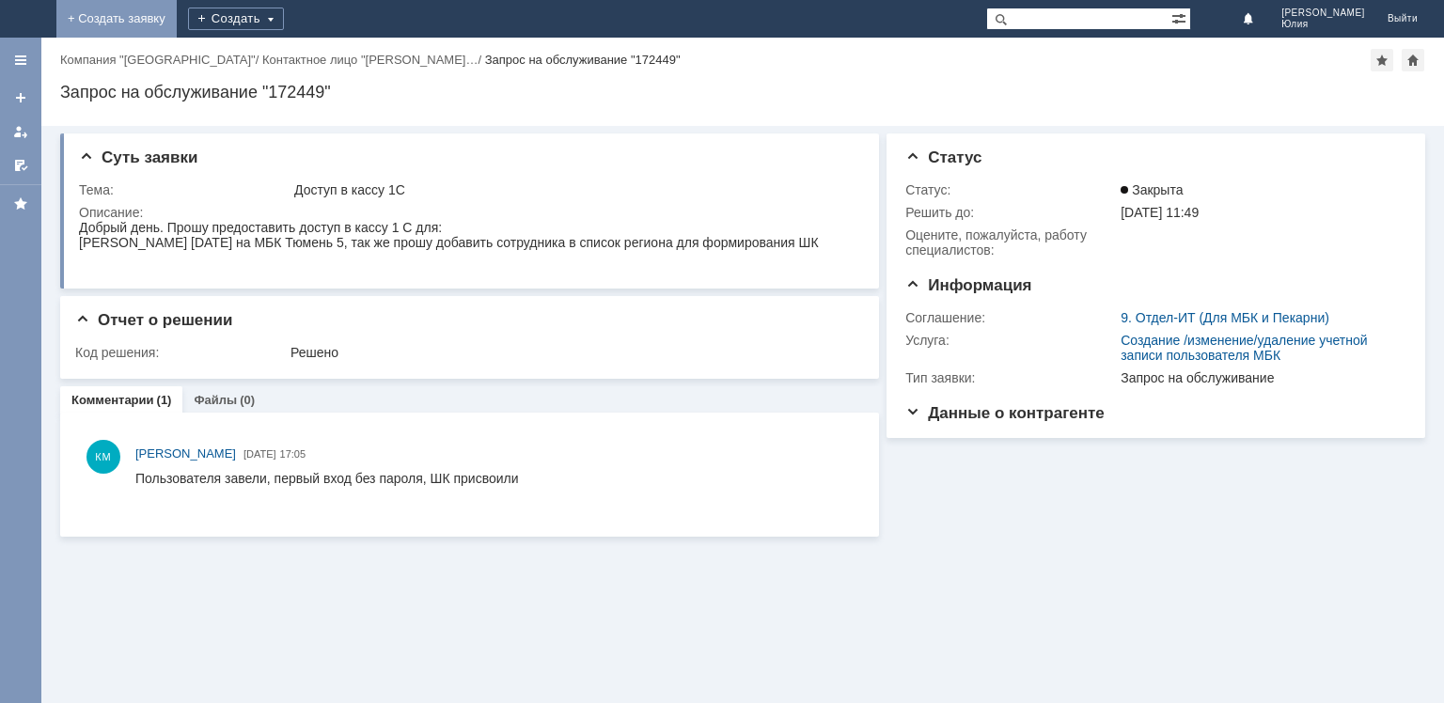  I want to click on a: Создание /изменение/удаление учетной записи пользователя МБК, so click(1244, 348).